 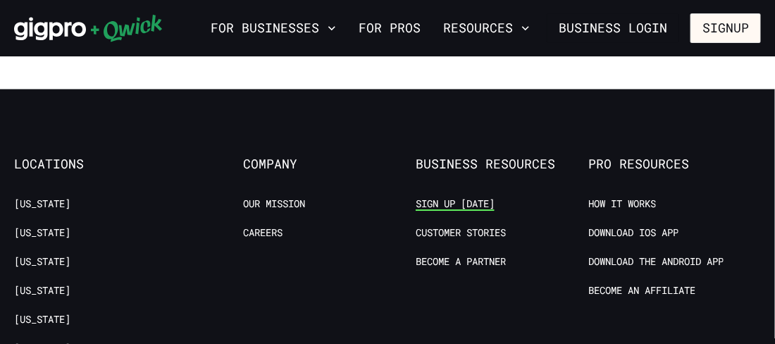 What do you see at coordinates (263, 233) in the screenshot?
I see `a: Careers` at bounding box center [263, 233].